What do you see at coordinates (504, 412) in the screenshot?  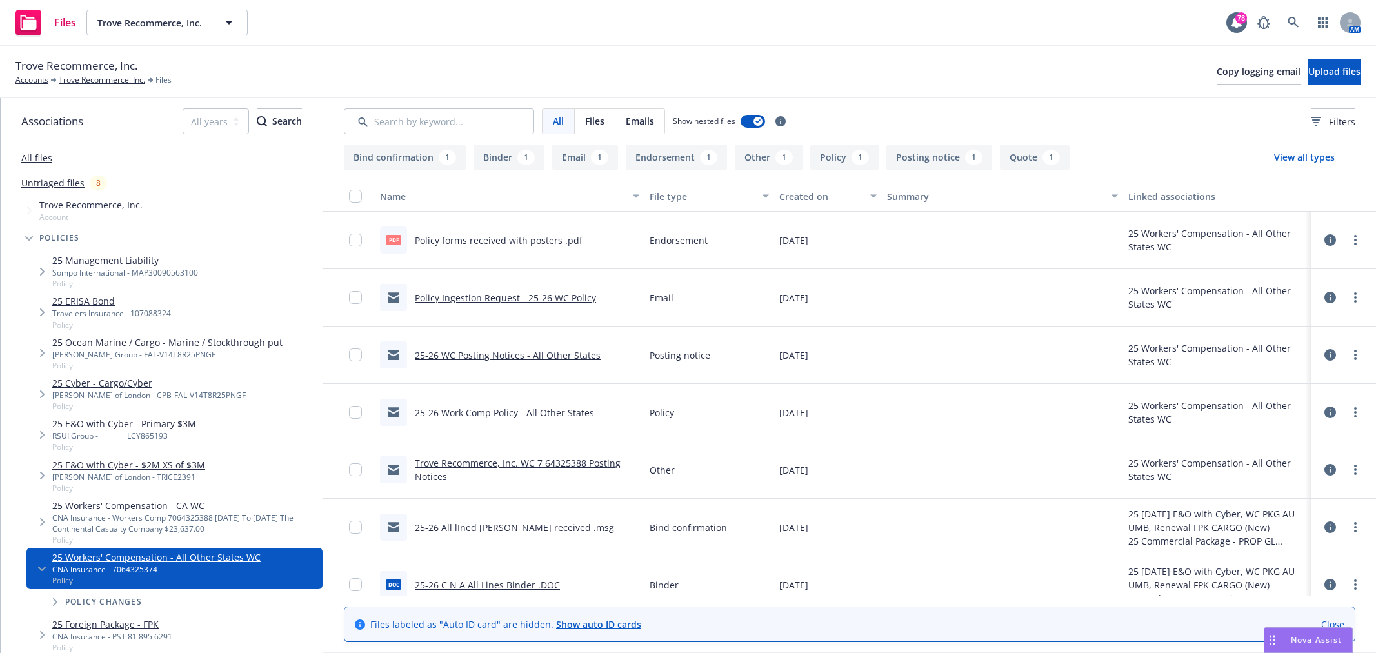 I see `a: 25-26 Work Comp Policy - All Other States` at bounding box center [504, 412].